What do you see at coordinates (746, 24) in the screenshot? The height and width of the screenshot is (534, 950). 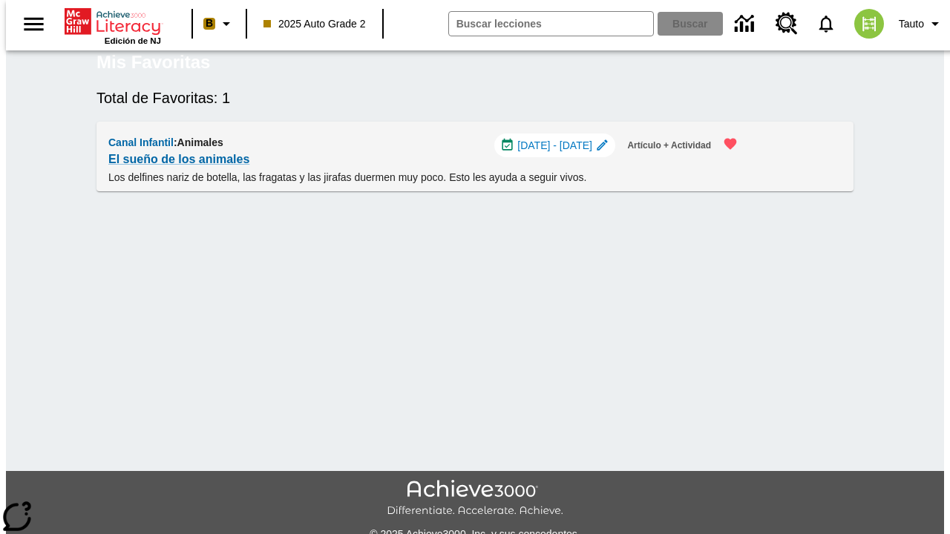 I see `a: Centro de información` at bounding box center [746, 24].